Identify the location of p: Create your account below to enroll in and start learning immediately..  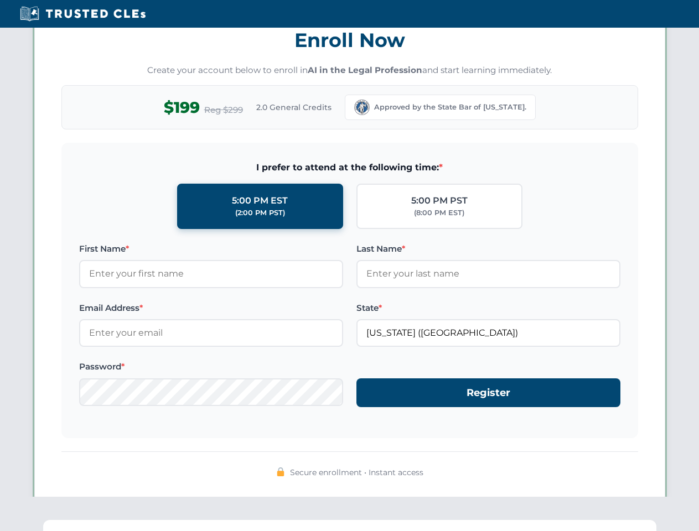
(350, 70).